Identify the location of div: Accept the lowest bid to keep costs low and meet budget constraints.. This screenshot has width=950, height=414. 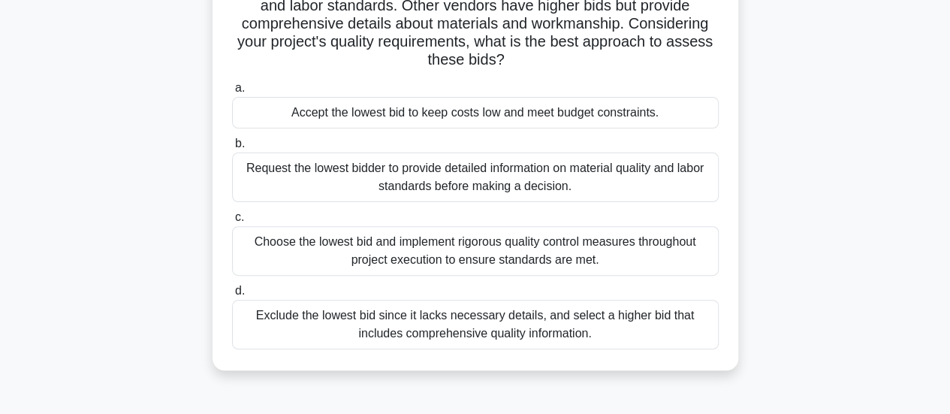
(475, 113).